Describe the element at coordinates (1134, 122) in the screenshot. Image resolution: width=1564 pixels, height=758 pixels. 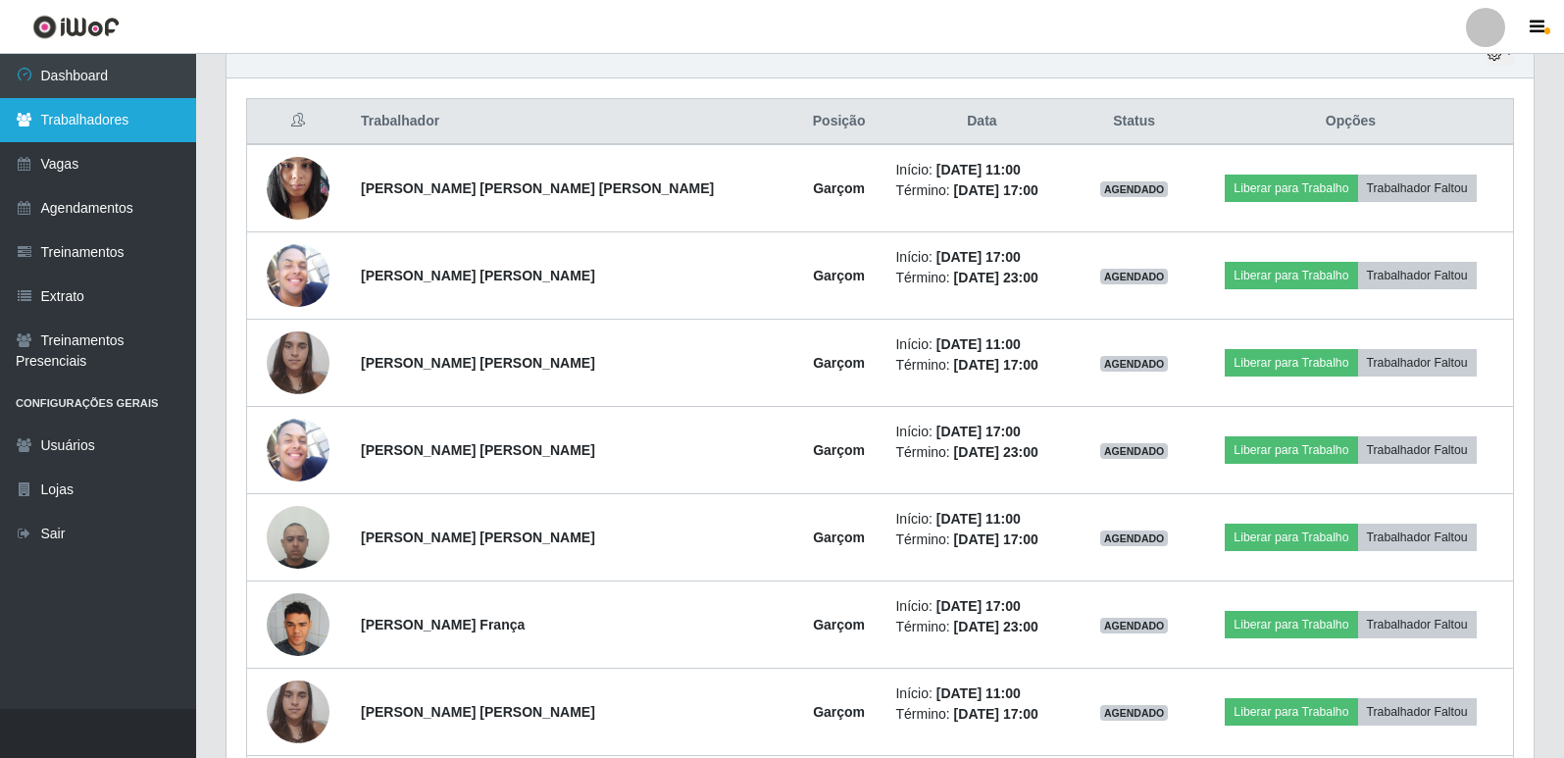
I see `th: Status` at that location.